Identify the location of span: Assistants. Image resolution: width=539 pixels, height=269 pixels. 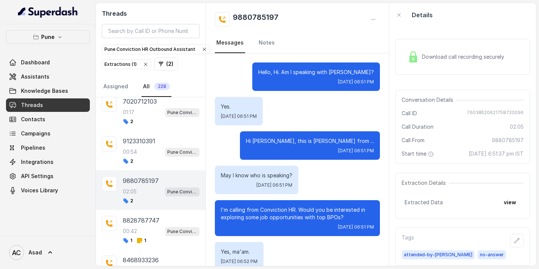
(35, 77).